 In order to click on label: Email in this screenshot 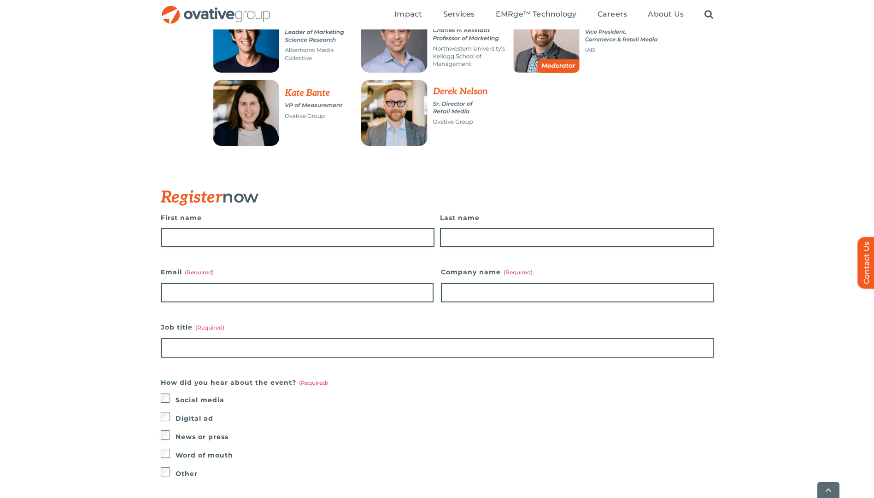, I will do `click(297, 272)`.